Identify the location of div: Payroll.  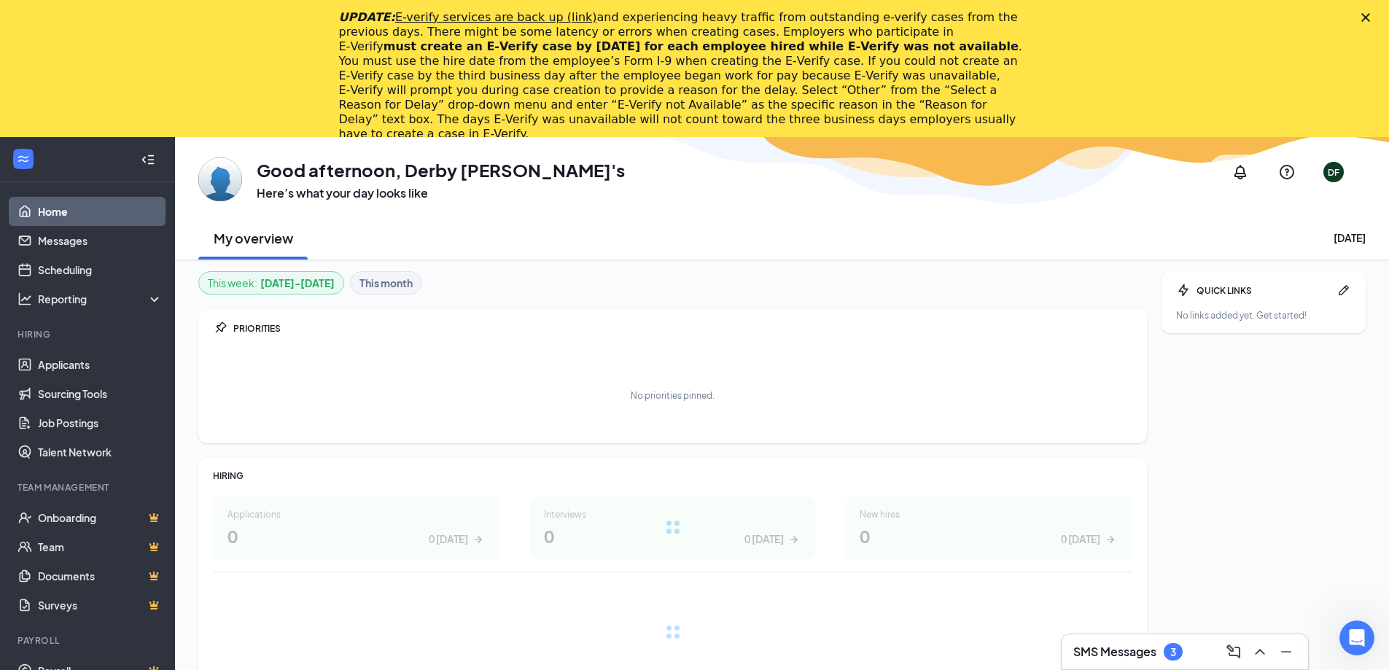
(88, 640).